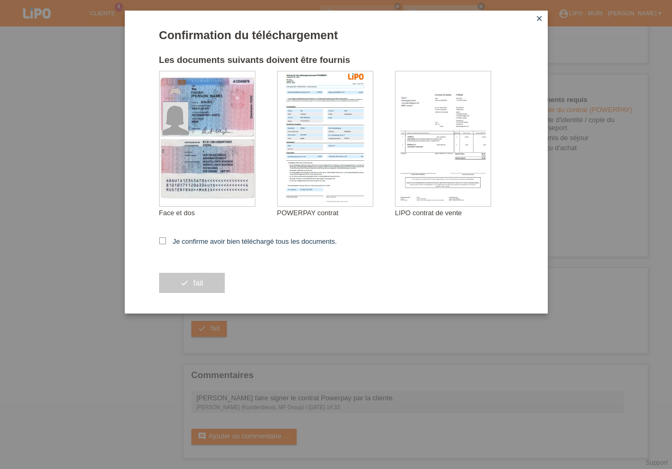  What do you see at coordinates (356, 76) in the screenshot?
I see `img: 39073_print.png` at bounding box center [356, 76].